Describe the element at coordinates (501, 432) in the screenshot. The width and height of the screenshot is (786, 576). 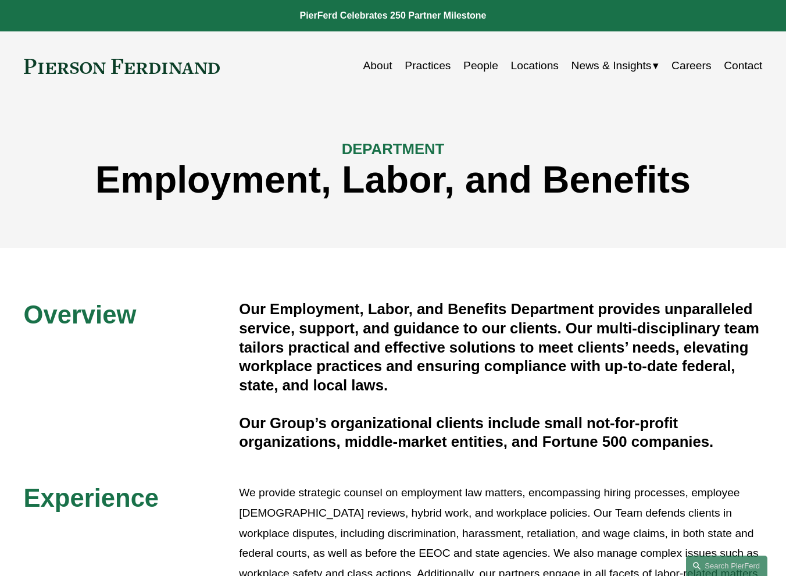
I see `h4: Our Group’s organizational clients include small not-for-profit organizations, middle-market enti...` at that location.